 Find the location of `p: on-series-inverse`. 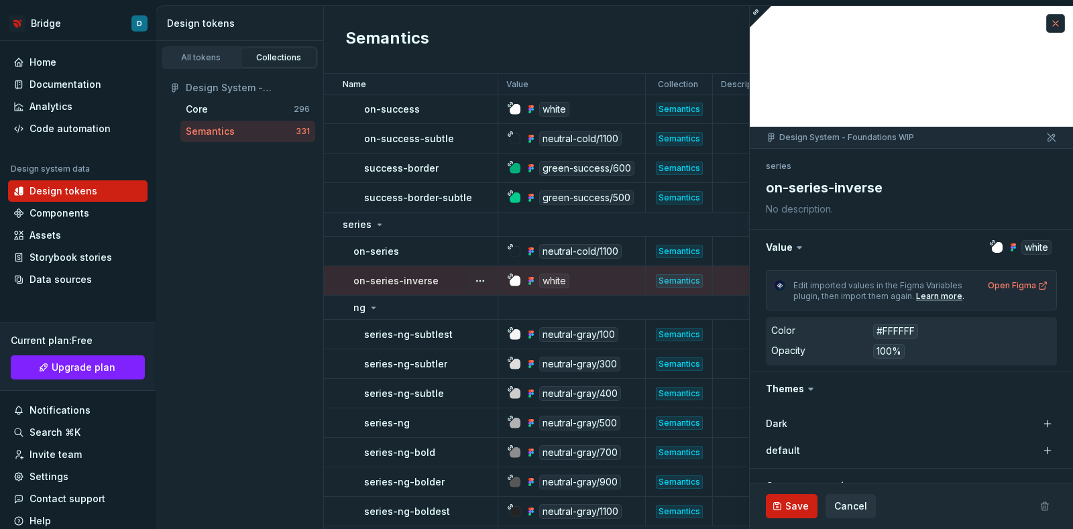

p: on-series-inverse is located at coordinates (396, 281).